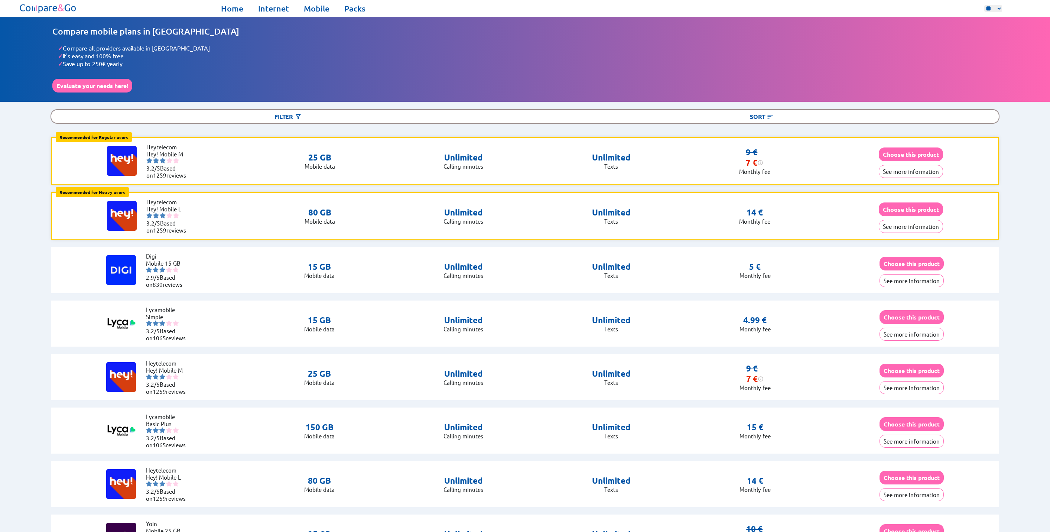  Describe the element at coordinates (176, 430) in the screenshot. I see `img: starnr5` at that location.